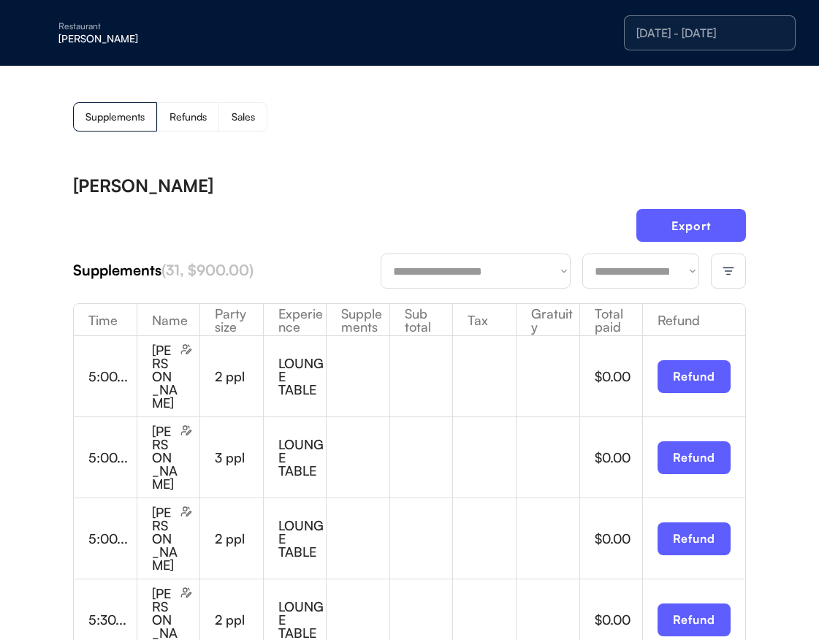 The image size is (819, 640). I want to click on div: Refund, so click(694, 320).